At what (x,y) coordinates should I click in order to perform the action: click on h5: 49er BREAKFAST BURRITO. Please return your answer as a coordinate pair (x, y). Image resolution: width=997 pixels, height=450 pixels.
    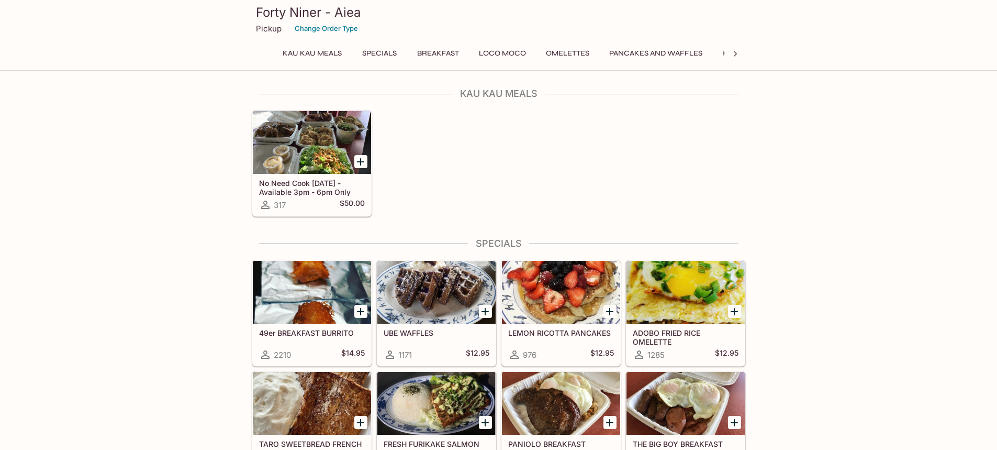
    Looking at the image, I should click on (312, 332).